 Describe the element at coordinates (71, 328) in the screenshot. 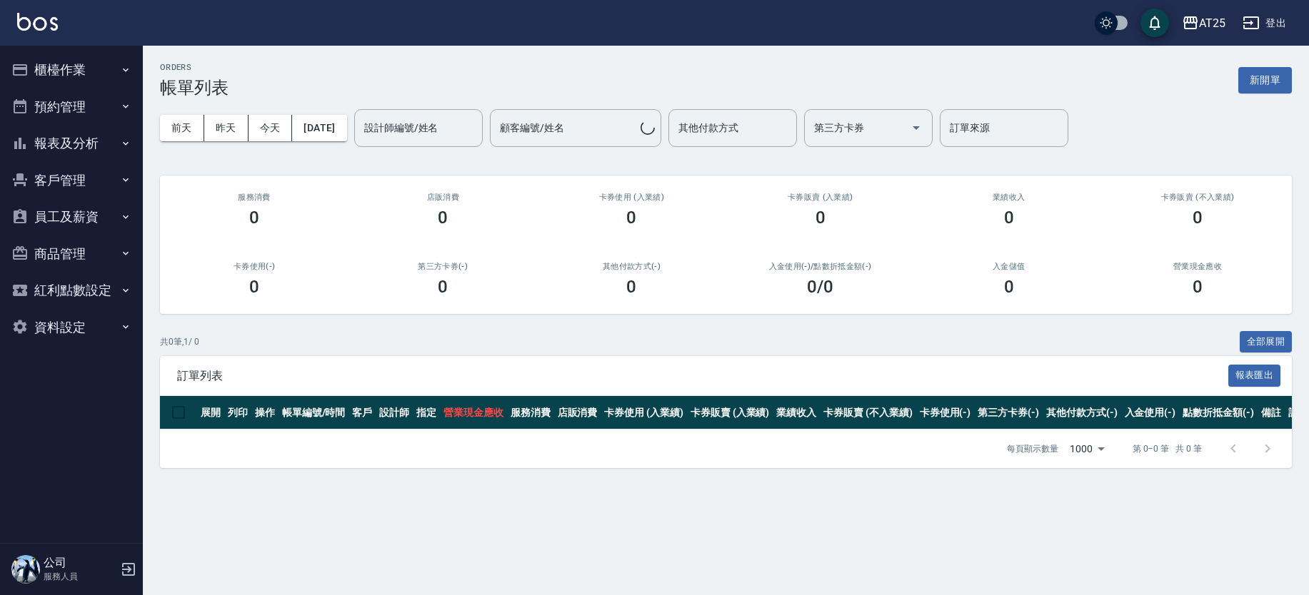

I see `button: 資料設定` at that location.